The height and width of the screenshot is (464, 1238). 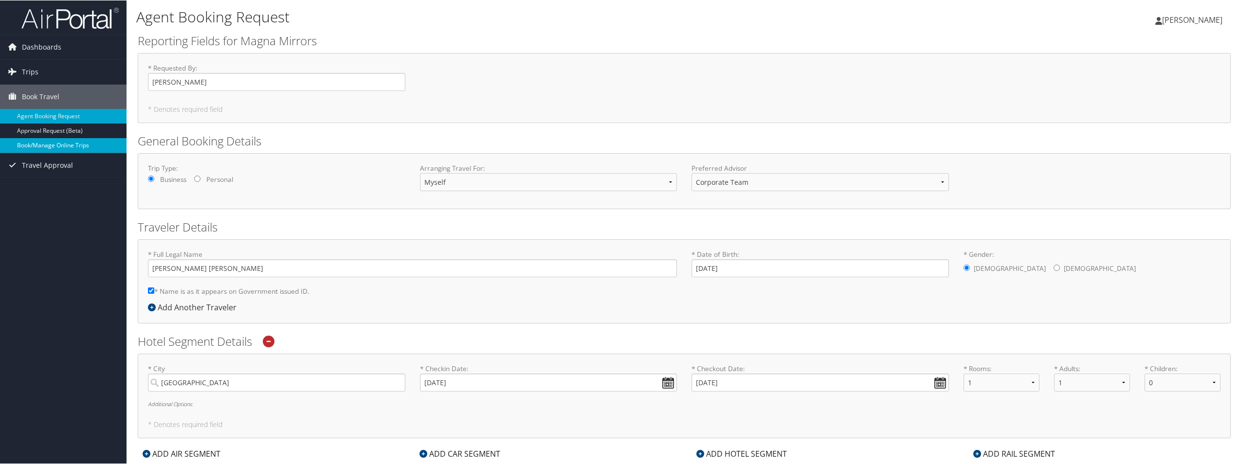 I want to click on h6: Additional Options:, so click(x=684, y=403).